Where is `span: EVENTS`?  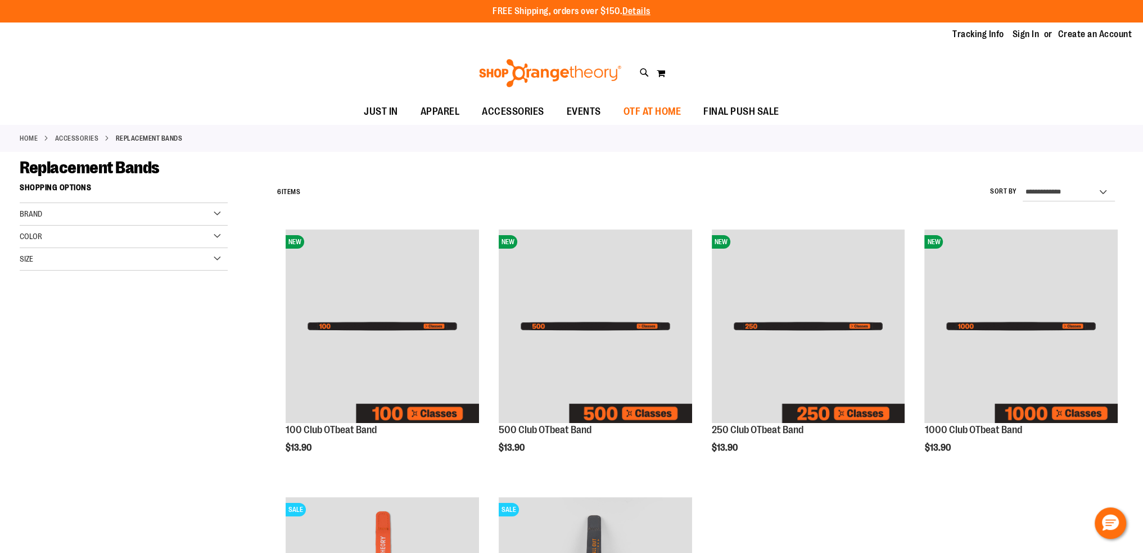
span: EVENTS is located at coordinates (584, 111).